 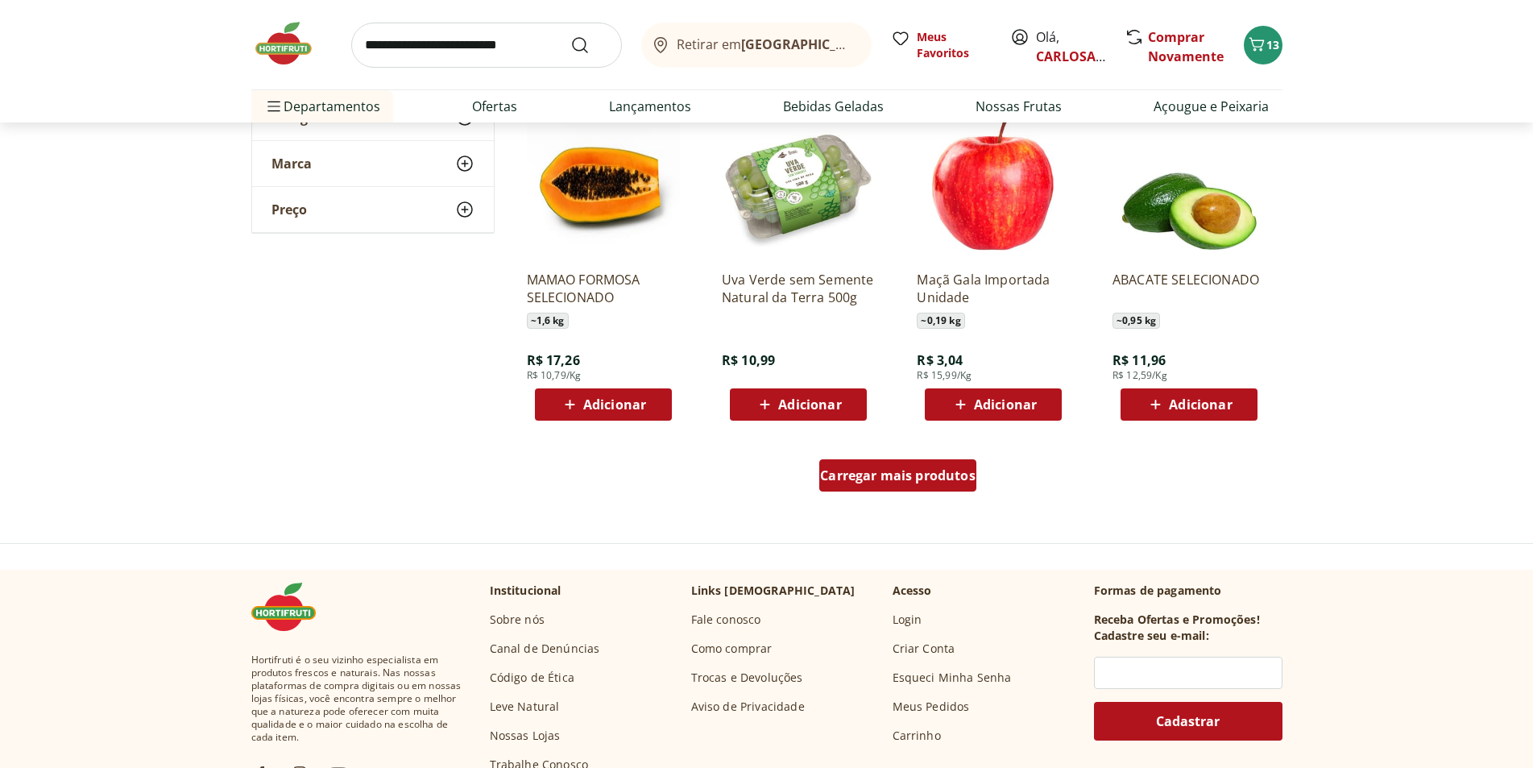 I want to click on span: Departamentos, so click(x=322, y=106).